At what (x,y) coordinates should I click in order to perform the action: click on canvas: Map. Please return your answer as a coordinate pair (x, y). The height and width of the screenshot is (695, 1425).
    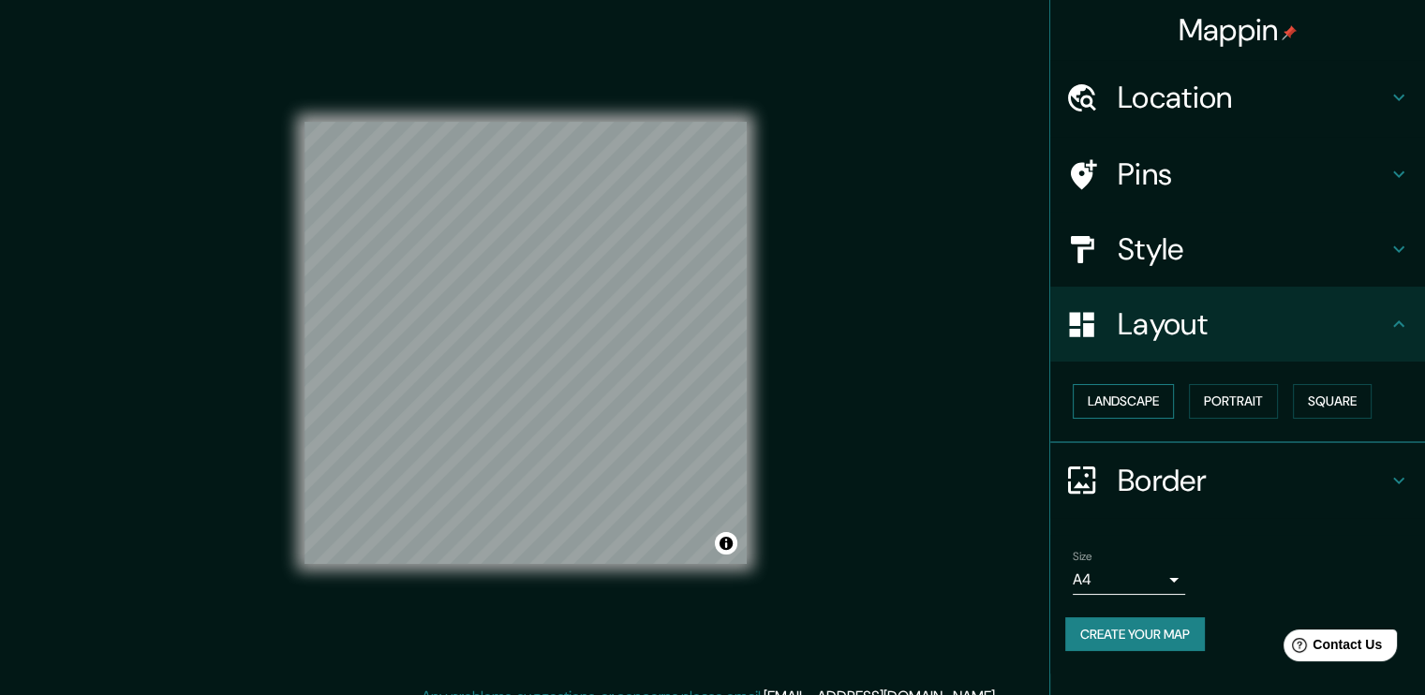
    Looking at the image, I should click on (525, 343).